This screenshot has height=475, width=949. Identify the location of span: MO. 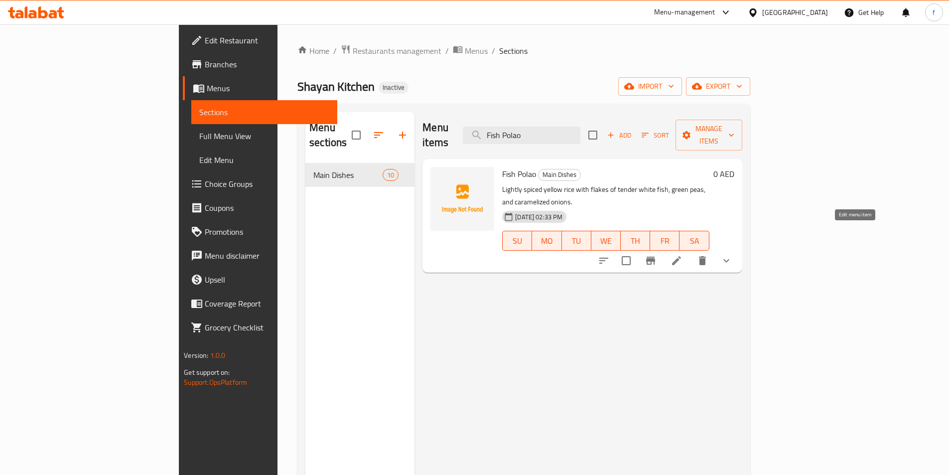
(546, 241).